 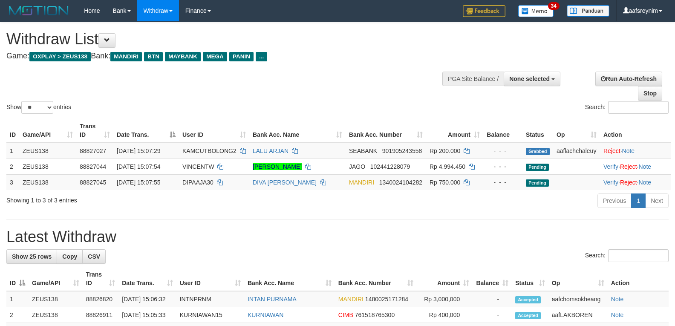 I want to click on td: aaflachchaleuy, so click(x=577, y=151).